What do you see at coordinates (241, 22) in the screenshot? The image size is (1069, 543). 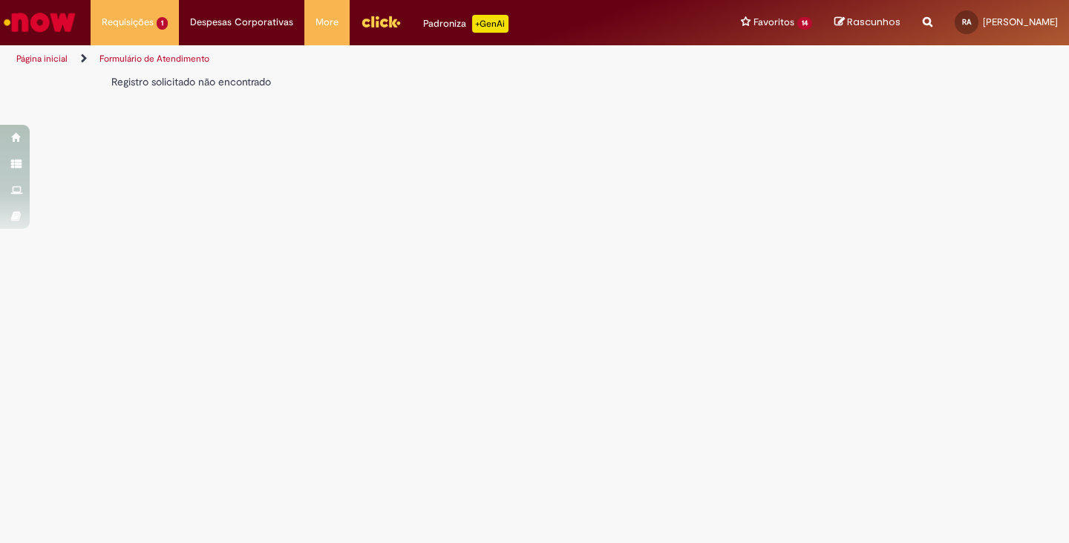 I see `span: Despesas Corporativas` at bounding box center [241, 22].